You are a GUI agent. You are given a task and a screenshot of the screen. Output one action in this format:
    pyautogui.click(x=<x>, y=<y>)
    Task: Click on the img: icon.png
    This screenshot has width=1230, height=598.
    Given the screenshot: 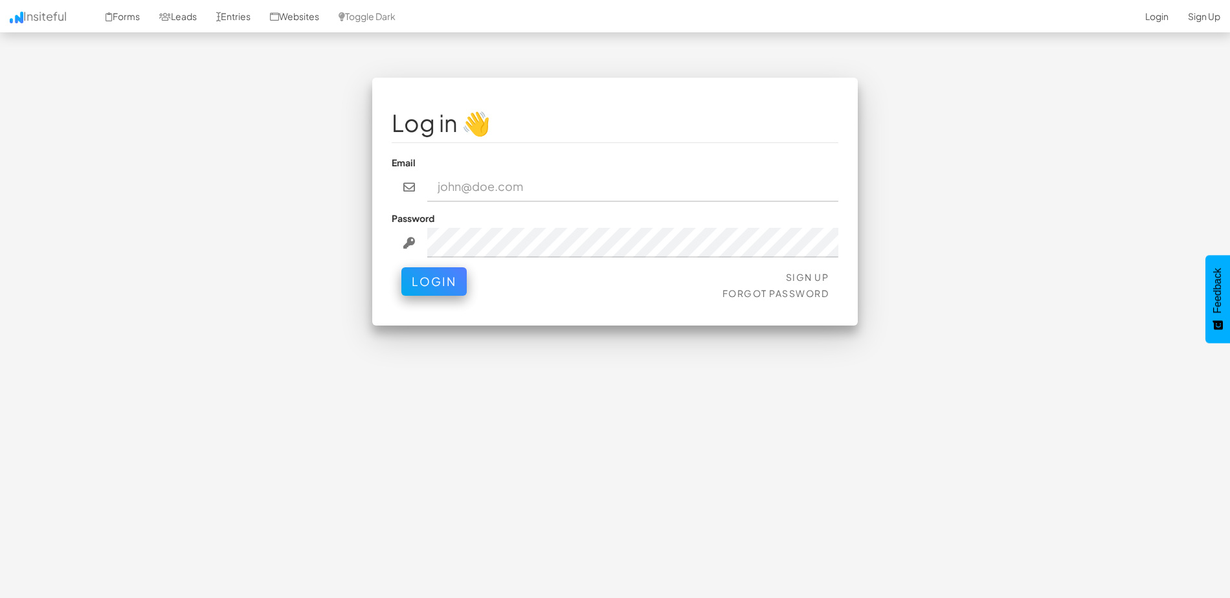 What is the action you would take?
    pyautogui.click(x=16, y=17)
    